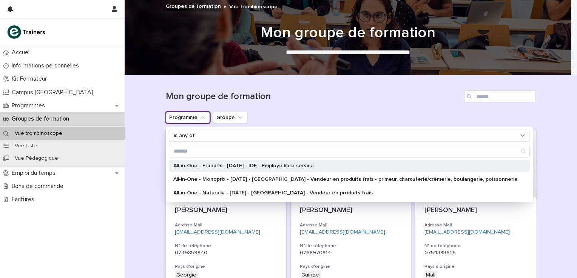 This screenshot has width=577, height=278. Describe the element at coordinates (226, 253) in the screenshot. I see `p: 0749859840` at that location.